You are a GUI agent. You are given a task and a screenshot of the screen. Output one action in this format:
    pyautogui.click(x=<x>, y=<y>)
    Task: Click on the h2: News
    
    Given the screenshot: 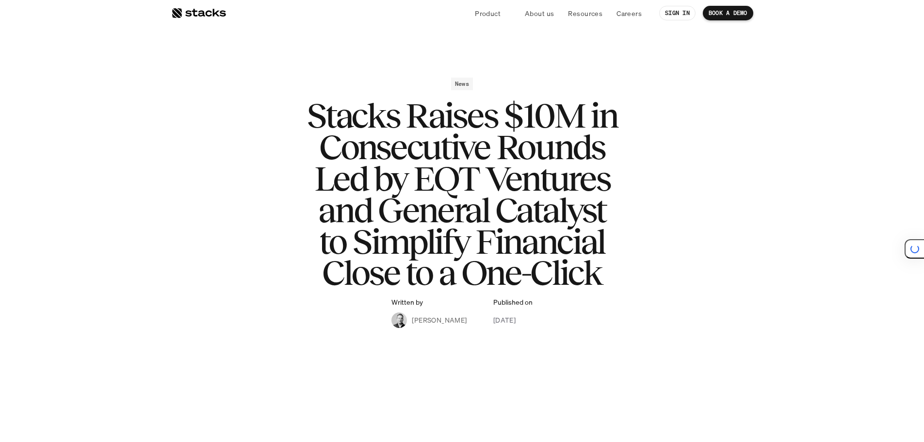 What is the action you would take?
    pyautogui.click(x=462, y=84)
    